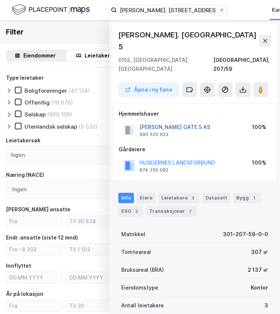 The image size is (280, 314). I want to click on div: Offentlig, so click(37, 102).